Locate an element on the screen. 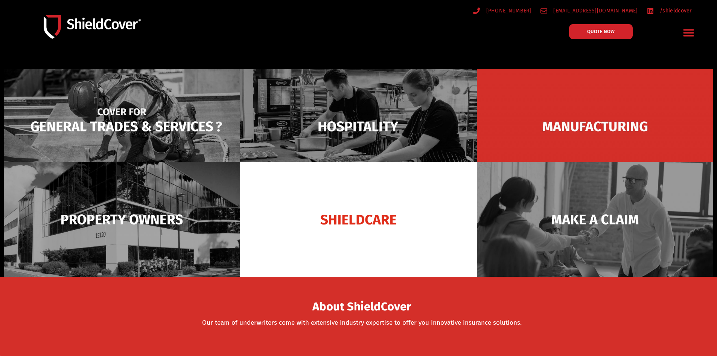 The width and height of the screenshot is (717, 356). a: Our team of underwriters come with extensive industry expertise to offer you innovative insurance... is located at coordinates (362, 322).